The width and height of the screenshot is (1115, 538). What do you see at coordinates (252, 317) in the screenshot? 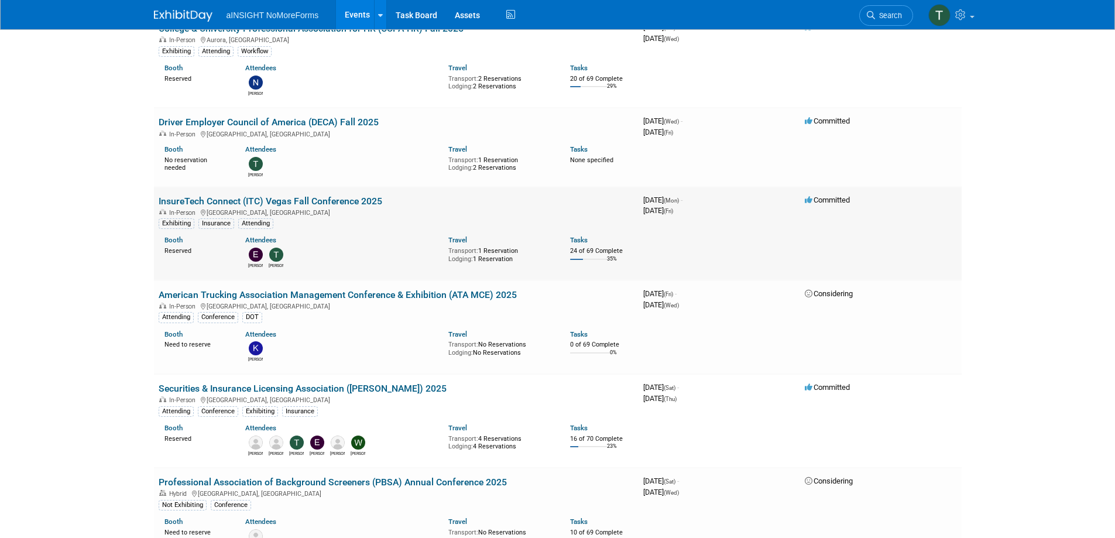
I see `div: DOT` at bounding box center [252, 317].